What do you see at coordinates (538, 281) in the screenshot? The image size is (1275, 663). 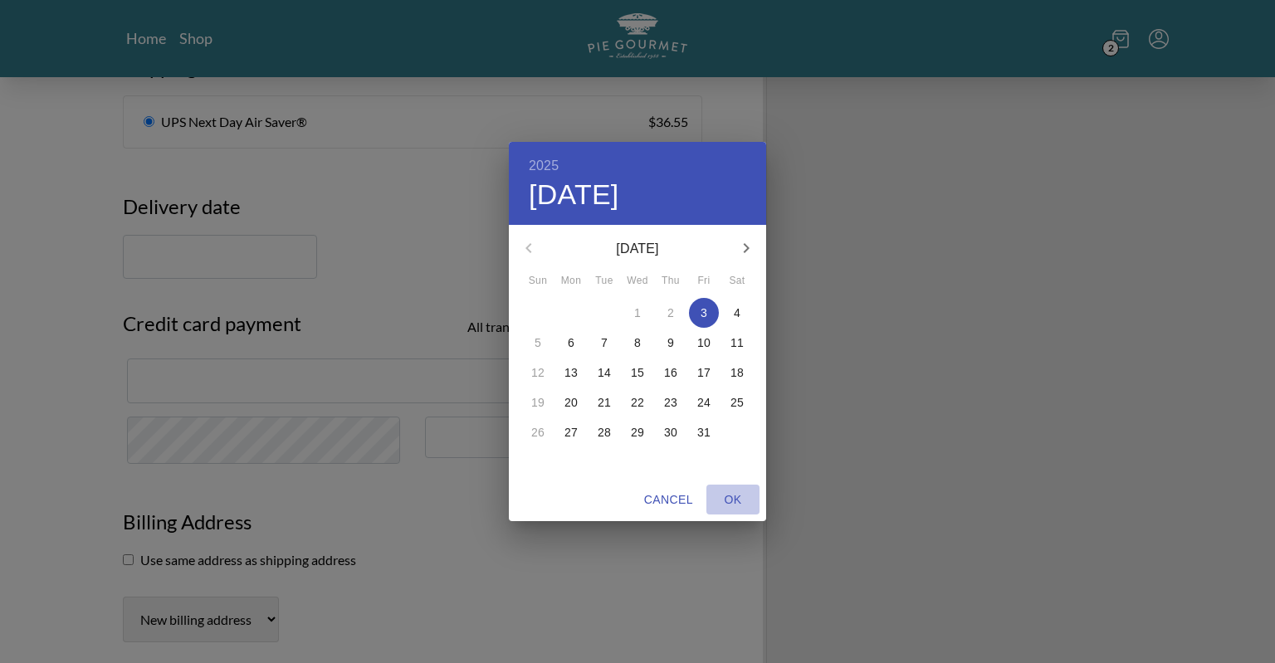 I see `span: Sun` at bounding box center [538, 281].